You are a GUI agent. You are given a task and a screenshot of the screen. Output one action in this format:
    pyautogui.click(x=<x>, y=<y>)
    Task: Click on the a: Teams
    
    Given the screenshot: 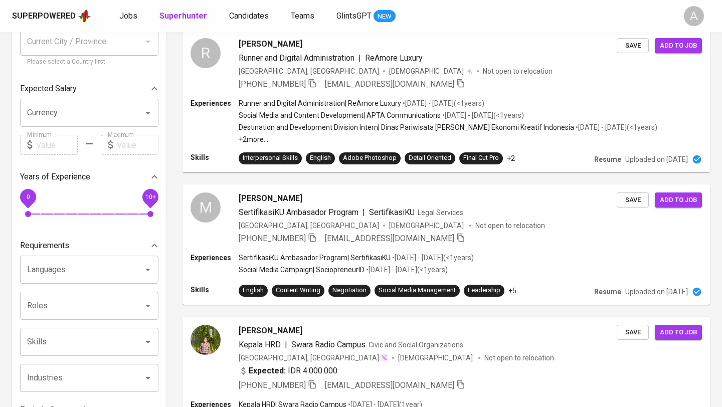 What is the action you would take?
    pyautogui.click(x=304, y=16)
    